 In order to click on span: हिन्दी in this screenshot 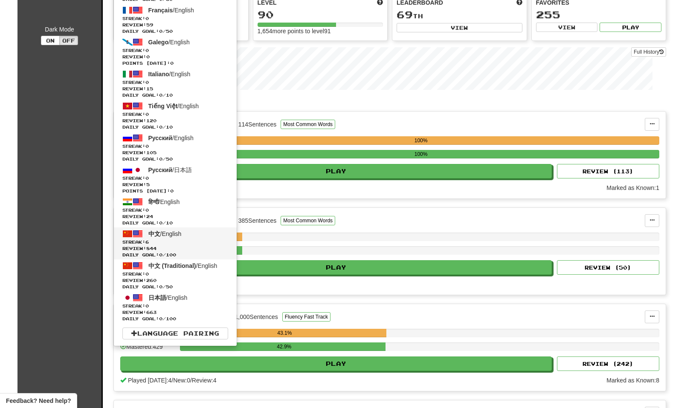, I will do `click(153, 202)`.